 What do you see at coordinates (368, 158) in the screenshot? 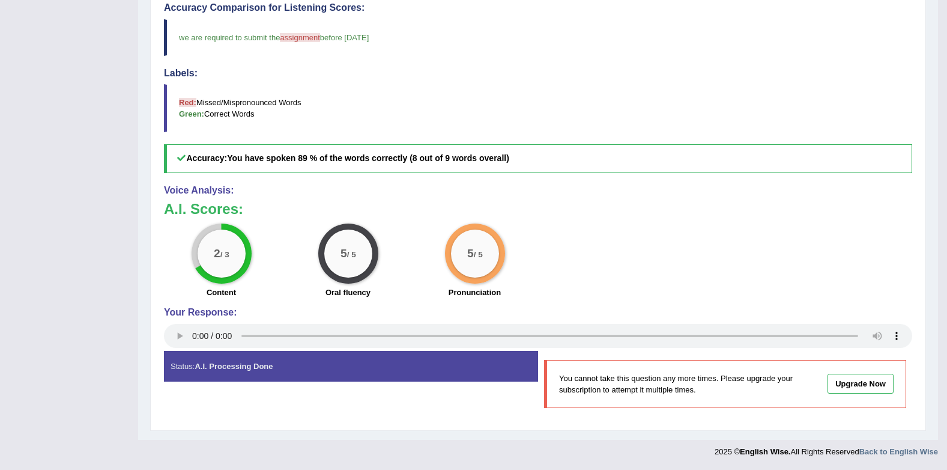
I see `b: You have spoken 89 % of the words correctly (8 out of 9 words overall)` at bounding box center [368, 158].